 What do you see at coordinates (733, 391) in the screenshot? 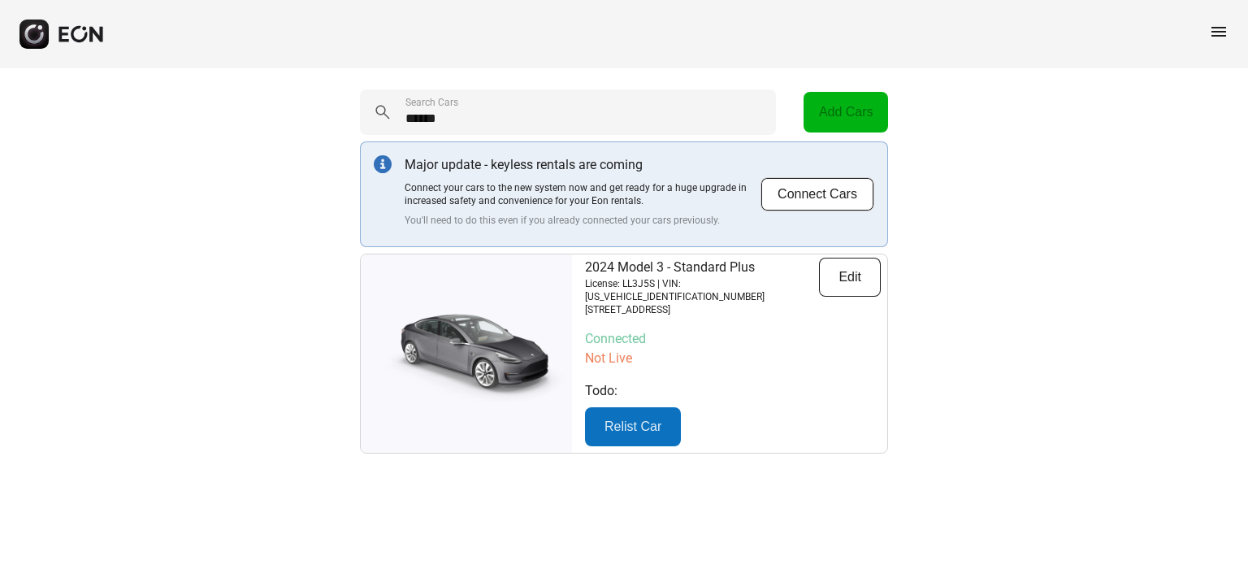
I see `p: Todo:` at bounding box center [733, 391].